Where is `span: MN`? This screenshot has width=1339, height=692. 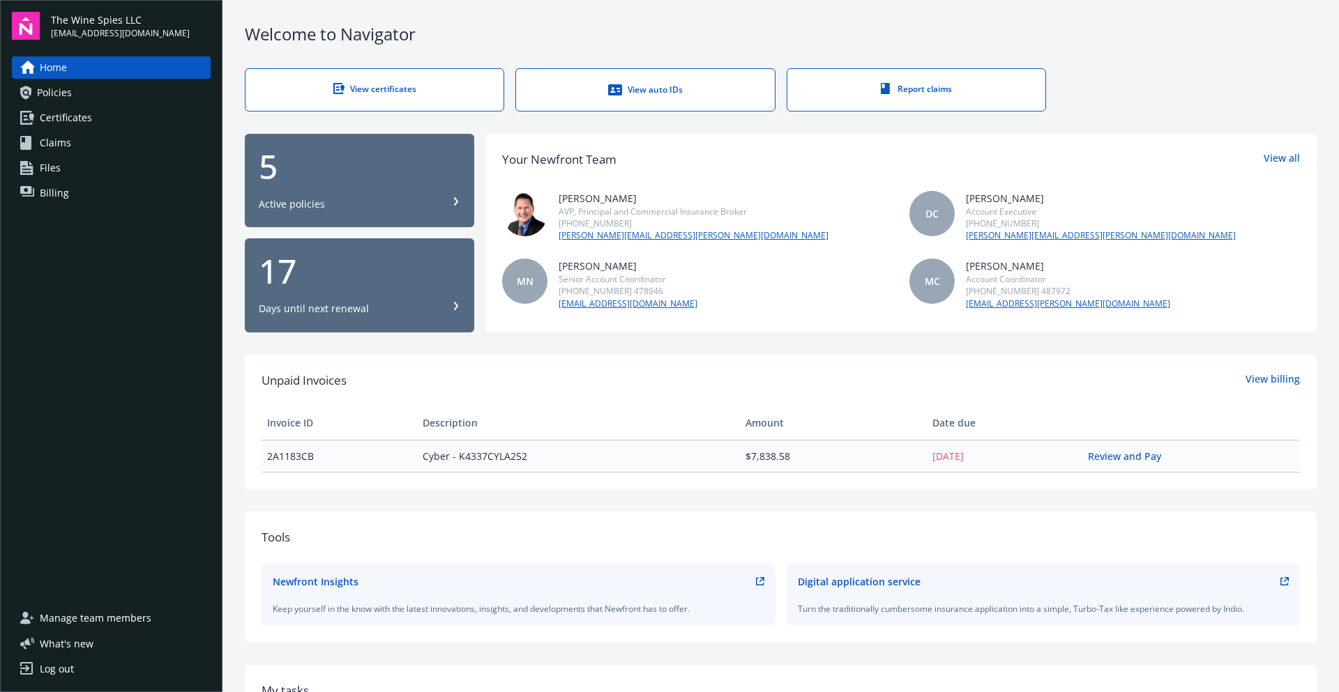 span: MN is located at coordinates (525, 281).